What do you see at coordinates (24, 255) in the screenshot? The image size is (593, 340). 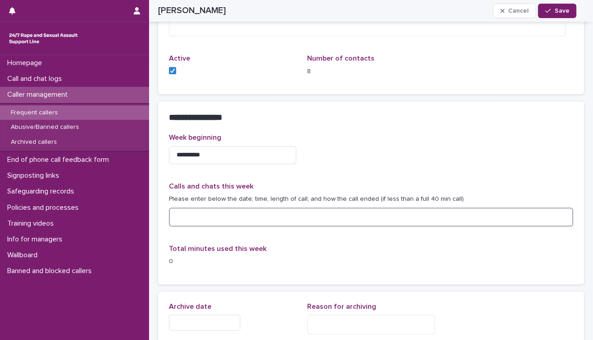 I see `p: Wallboard` at bounding box center [24, 255].